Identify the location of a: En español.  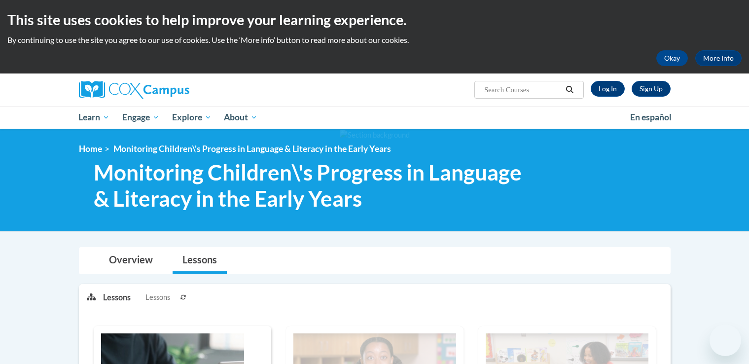
(651, 117).